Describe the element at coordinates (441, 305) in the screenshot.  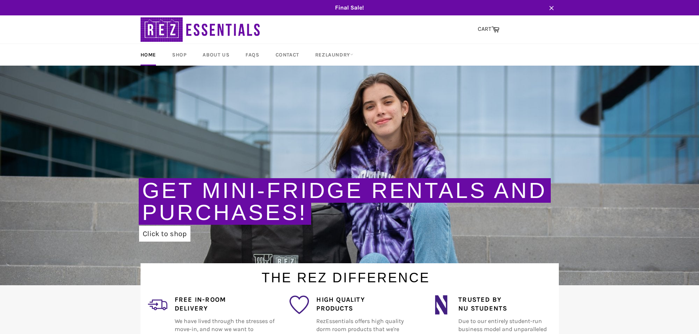
I see `img: northwestern_wildcats_tiny.png` at that location.